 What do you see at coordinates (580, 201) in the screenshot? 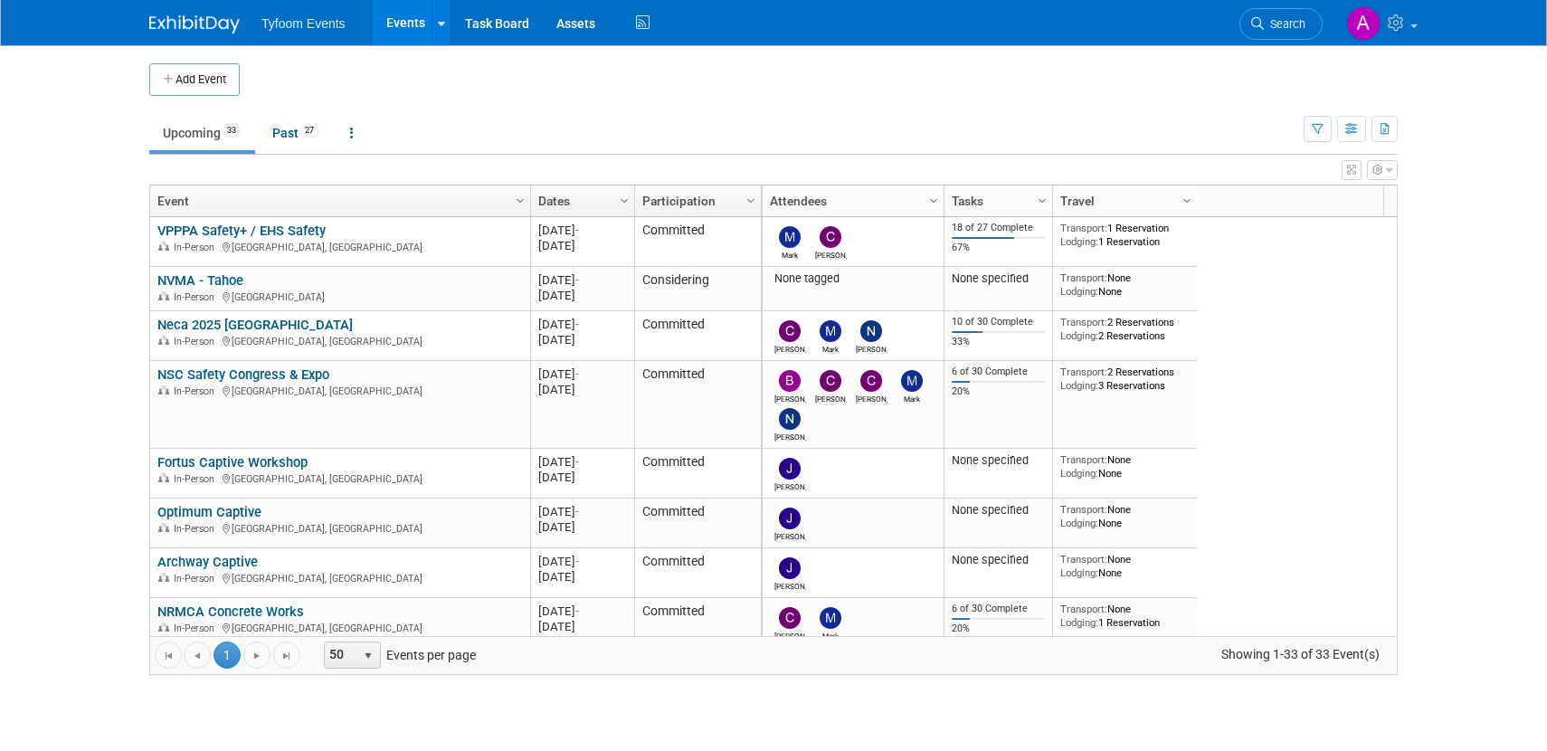
I see `a: Dates` at bounding box center [580, 201].